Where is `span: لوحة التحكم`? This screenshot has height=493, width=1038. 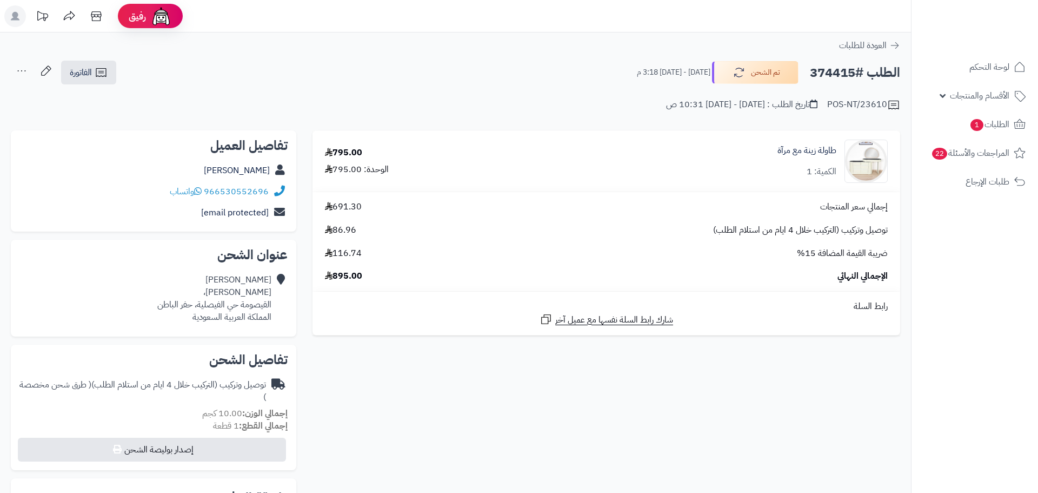 span: لوحة التحكم is located at coordinates (990, 67).